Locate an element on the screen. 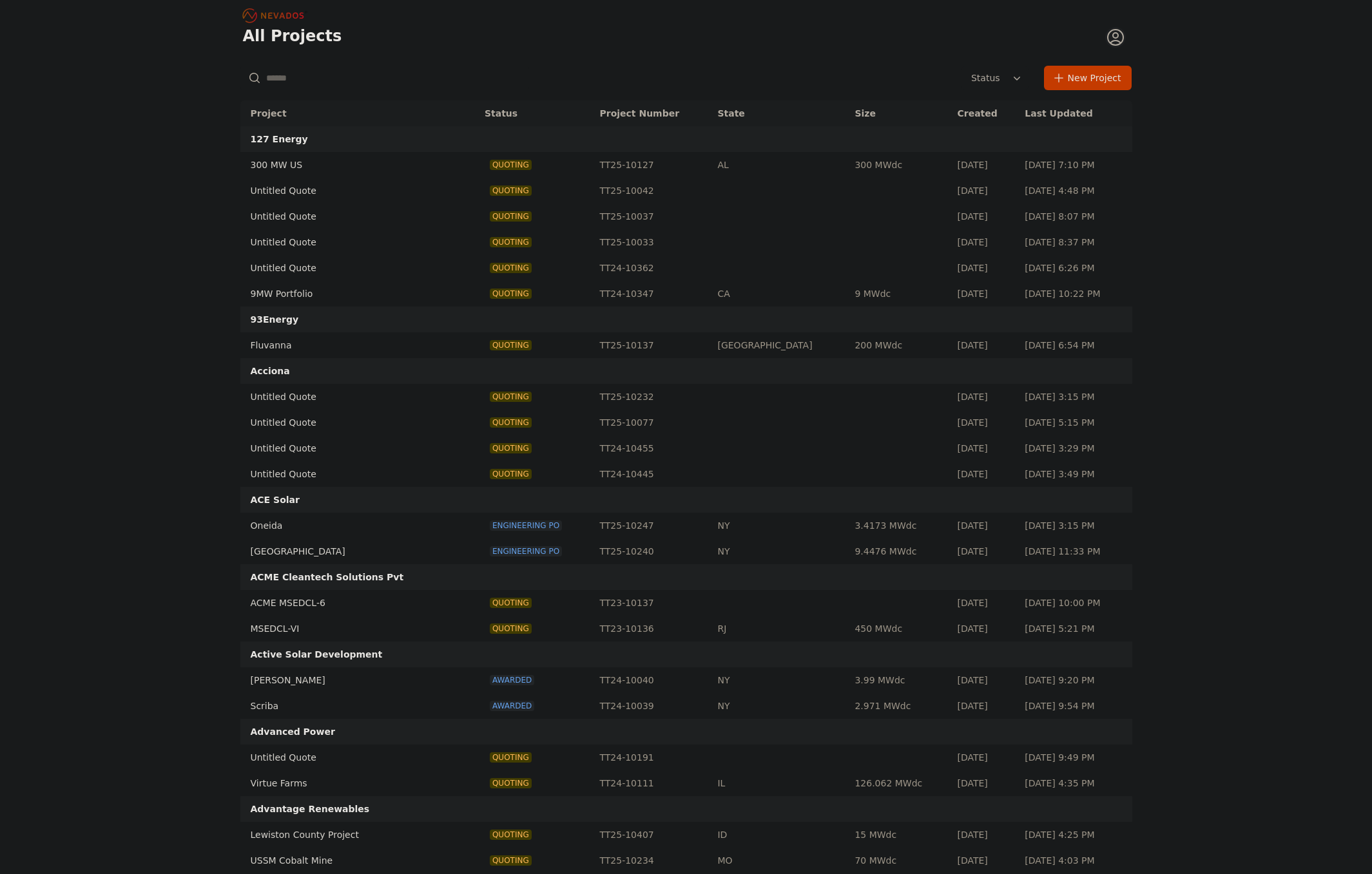 The image size is (1372, 874). td: 300 MW US is located at coordinates (343, 165).